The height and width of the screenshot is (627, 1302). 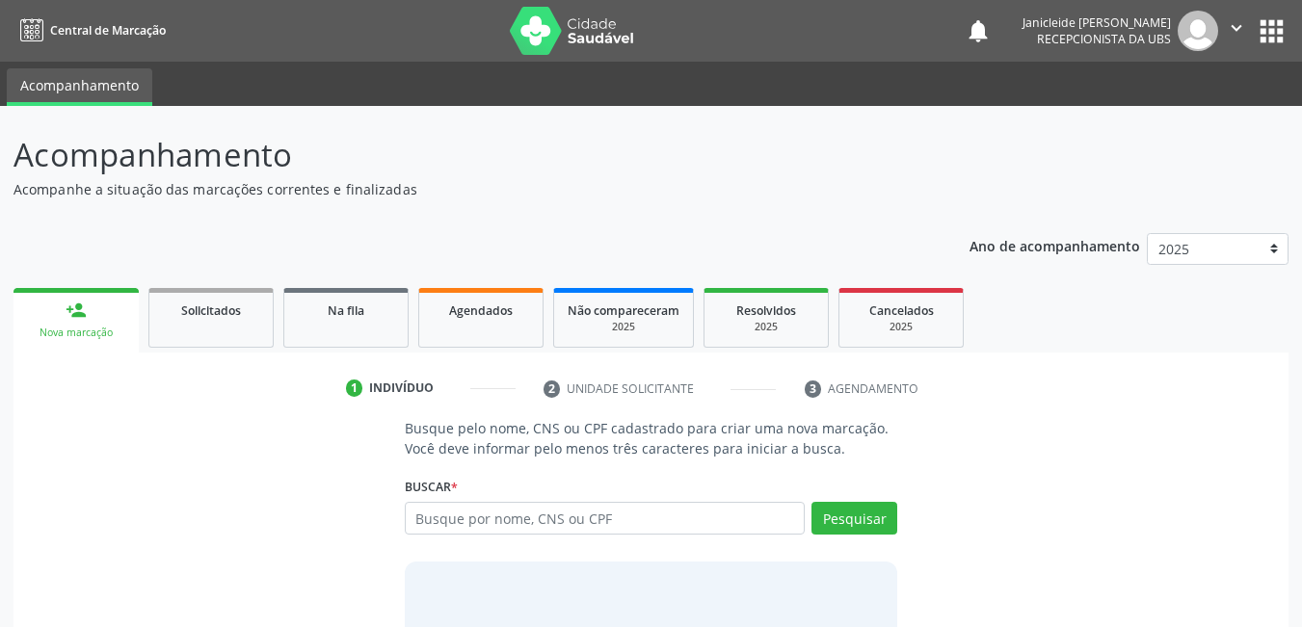 I want to click on span: Central de Marcação, so click(x=108, y=30).